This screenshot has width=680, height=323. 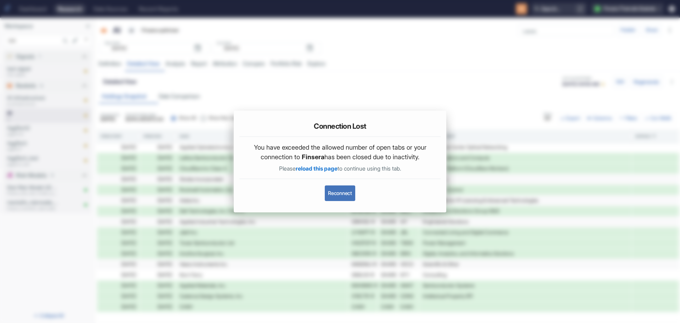 I want to click on span: reload this page, so click(x=317, y=168).